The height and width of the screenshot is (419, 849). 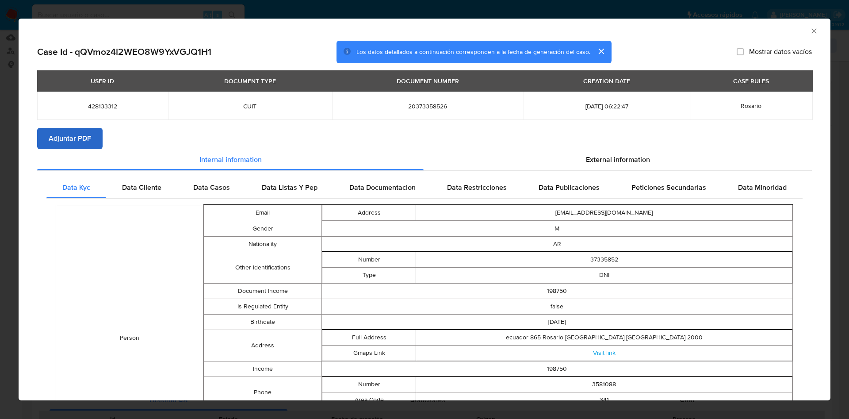 I want to click on td: 341, so click(x=604, y=399).